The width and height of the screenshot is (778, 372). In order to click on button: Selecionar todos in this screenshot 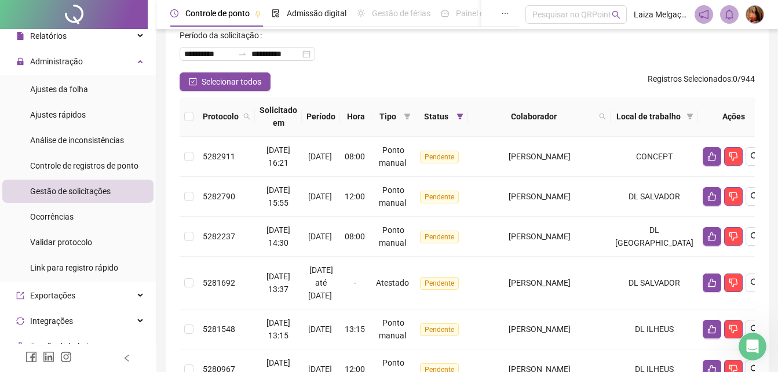, I will do `click(225, 82)`.